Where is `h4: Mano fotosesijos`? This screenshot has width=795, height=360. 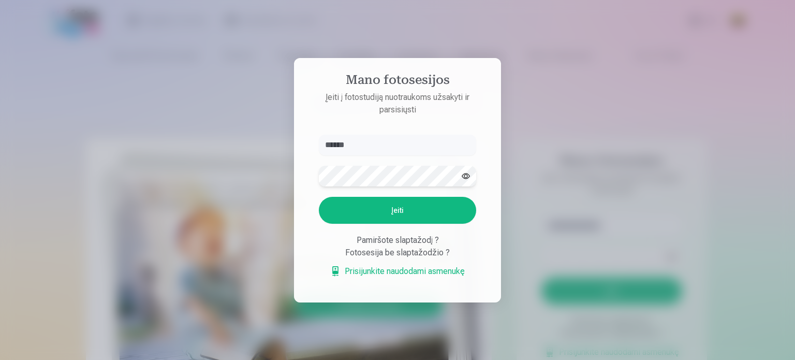 h4: Mano fotosesijos is located at coordinates (398, 82).